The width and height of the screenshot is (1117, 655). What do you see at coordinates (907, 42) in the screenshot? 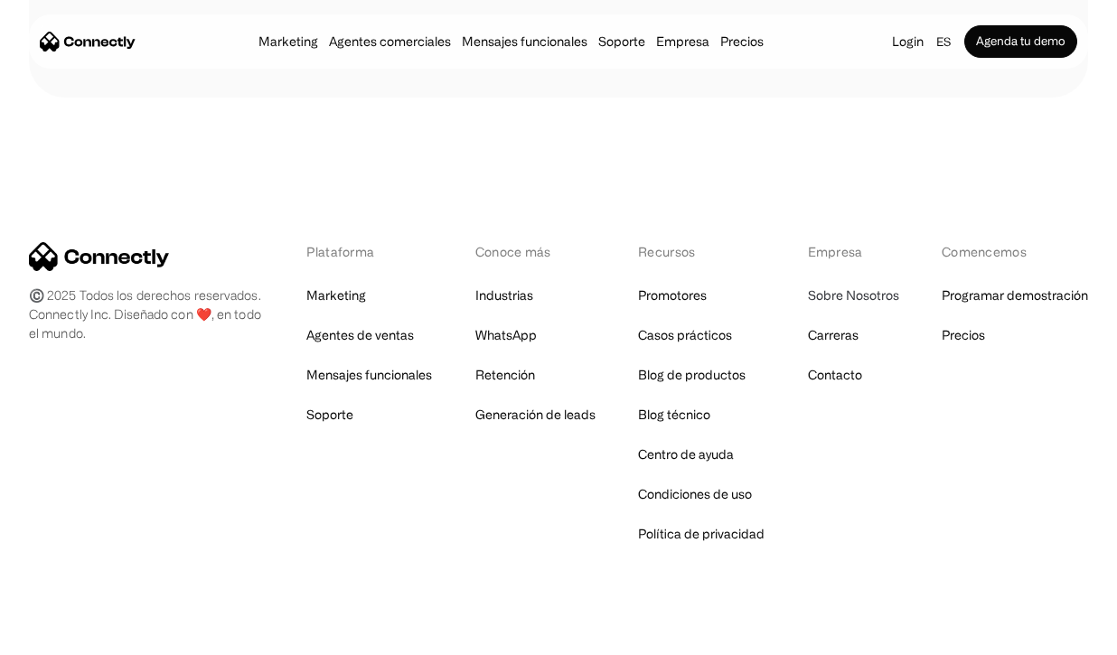
I see `a: Login` at bounding box center [907, 42].